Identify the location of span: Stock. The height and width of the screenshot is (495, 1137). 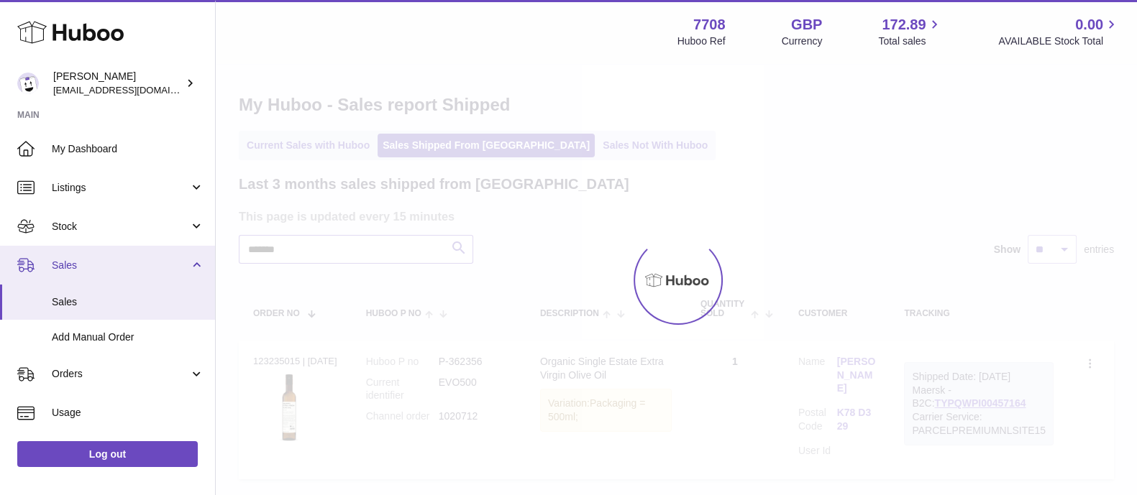
(120, 226).